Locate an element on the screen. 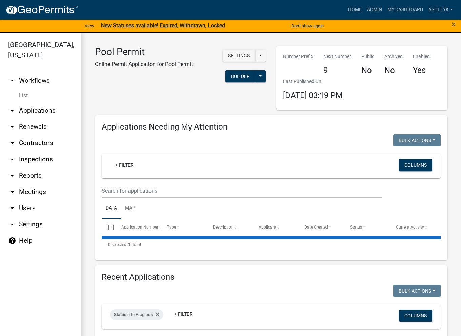 This screenshot has height=336, width=461. h4: Applications Needing My Attention is located at coordinates (271, 127).